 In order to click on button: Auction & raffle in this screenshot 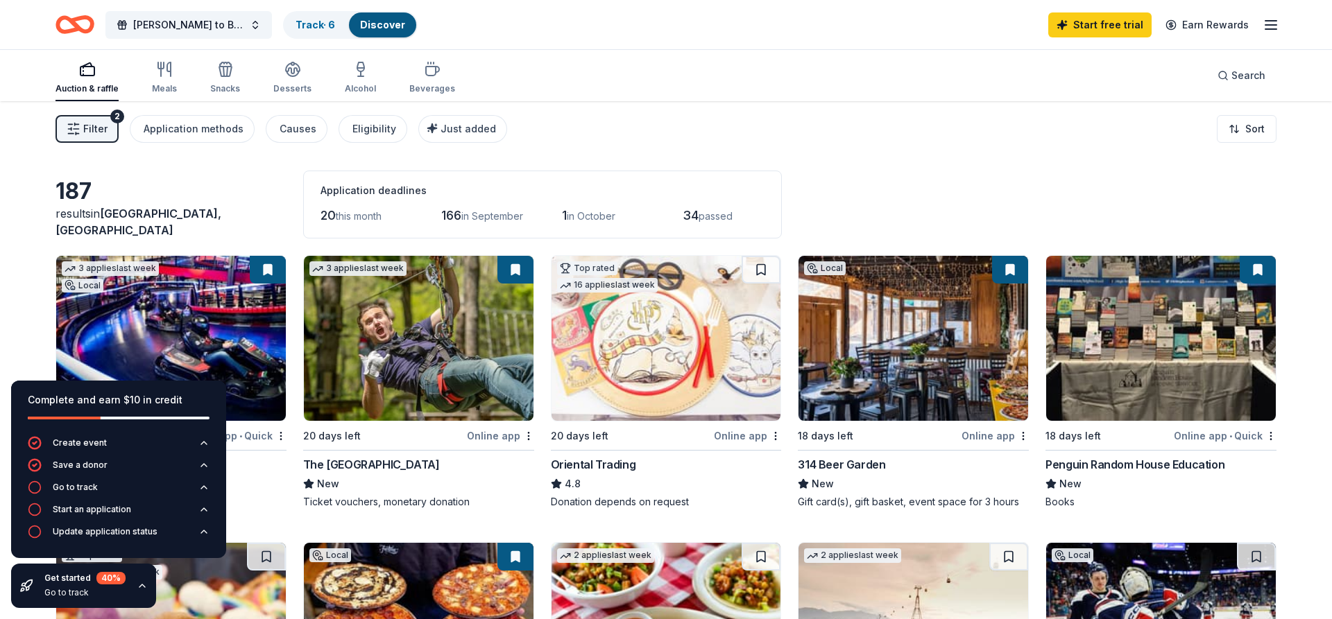, I will do `click(87, 78)`.